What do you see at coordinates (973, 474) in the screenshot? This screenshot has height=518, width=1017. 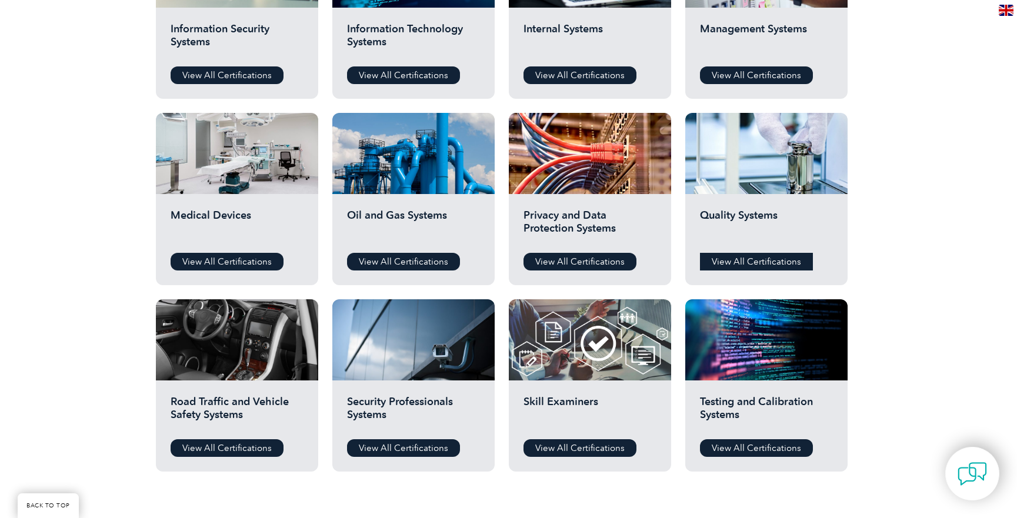 I see `img: contact-chat.png` at bounding box center [973, 474].